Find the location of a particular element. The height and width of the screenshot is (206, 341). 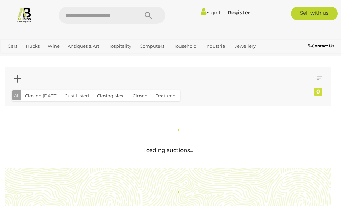

a: Jewellery is located at coordinates (245, 46).